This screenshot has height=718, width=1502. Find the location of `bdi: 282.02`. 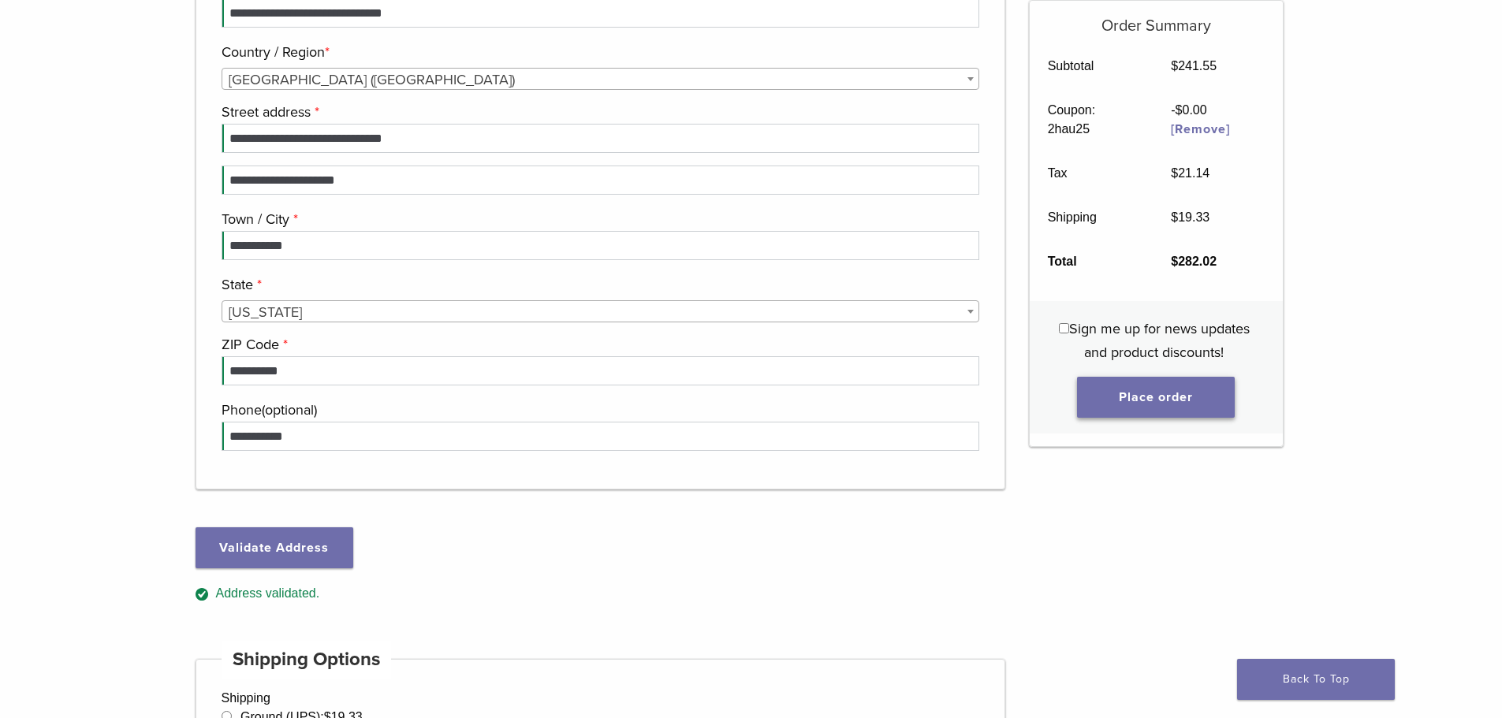

bdi: 282.02 is located at coordinates (1194, 261).